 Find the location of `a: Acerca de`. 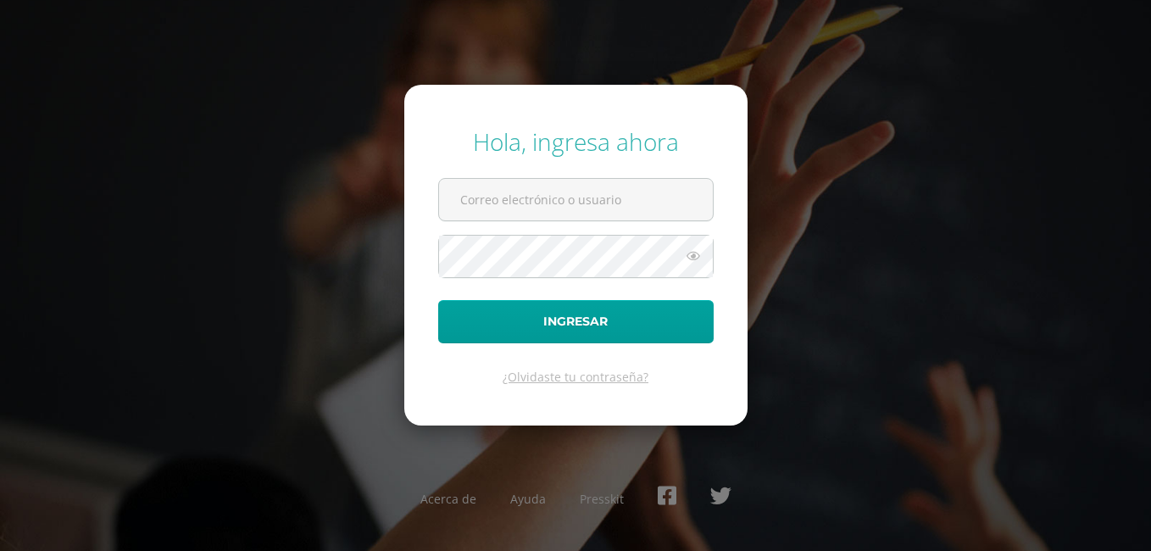

a: Acerca de is located at coordinates (448, 499).